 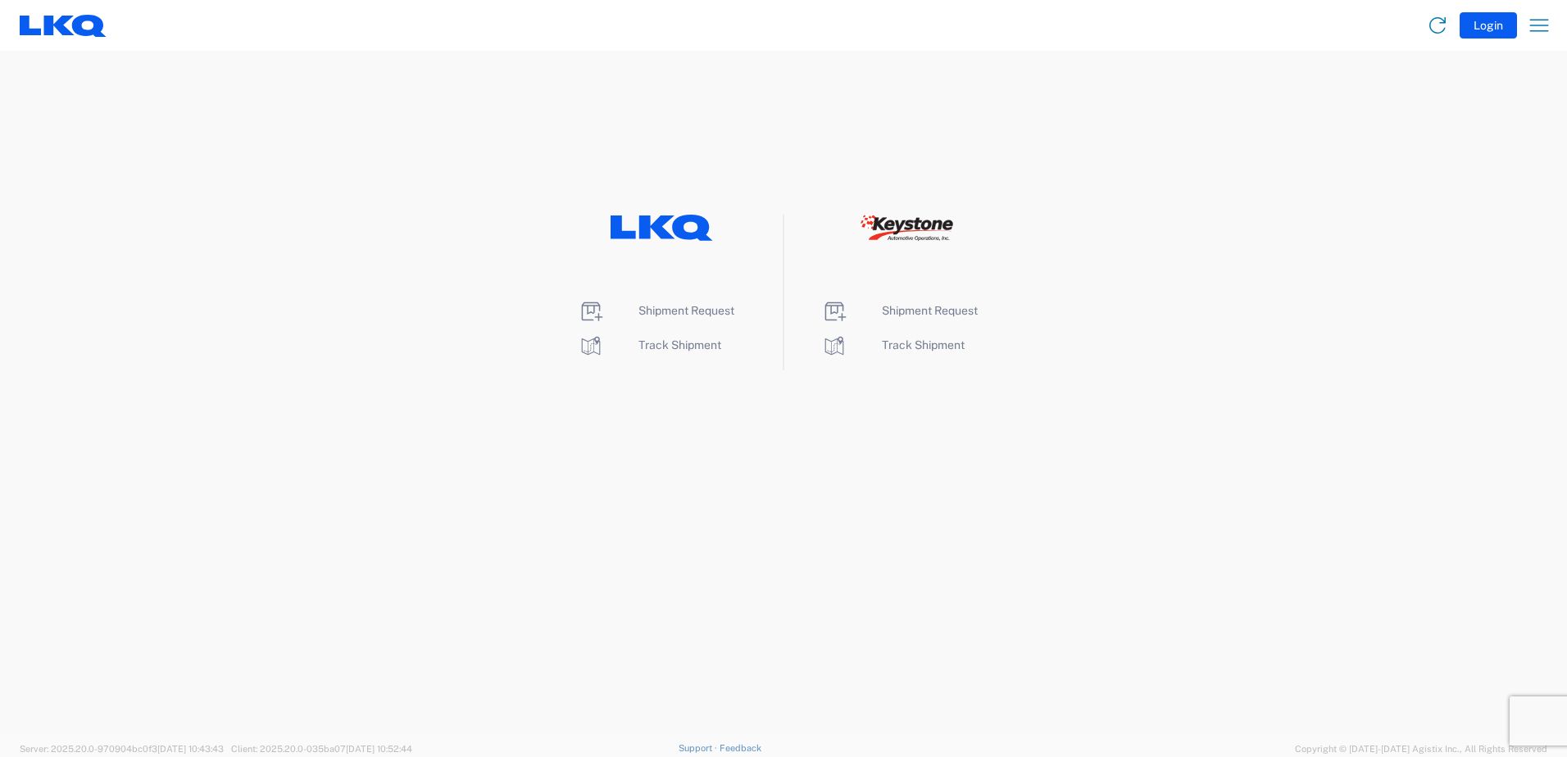 I want to click on span: Client: 2025.20.0-035ba07, so click(x=321, y=749).